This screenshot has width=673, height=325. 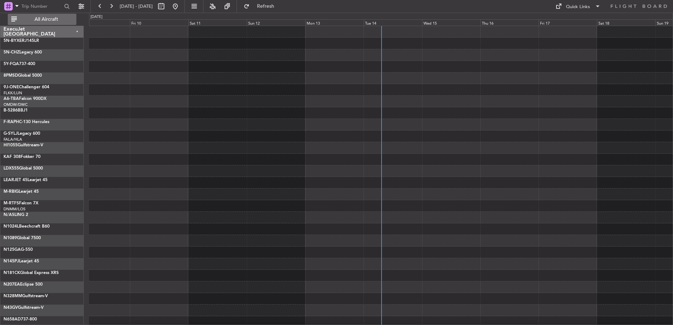 I want to click on span: N1024L, so click(x=11, y=227).